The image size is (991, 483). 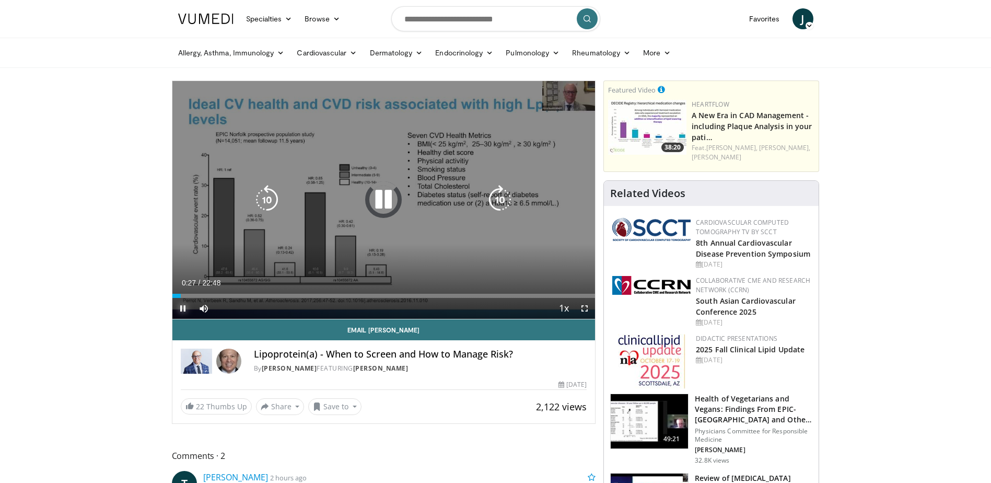 What do you see at coordinates (657, 53) in the screenshot?
I see `a: More` at bounding box center [657, 53].